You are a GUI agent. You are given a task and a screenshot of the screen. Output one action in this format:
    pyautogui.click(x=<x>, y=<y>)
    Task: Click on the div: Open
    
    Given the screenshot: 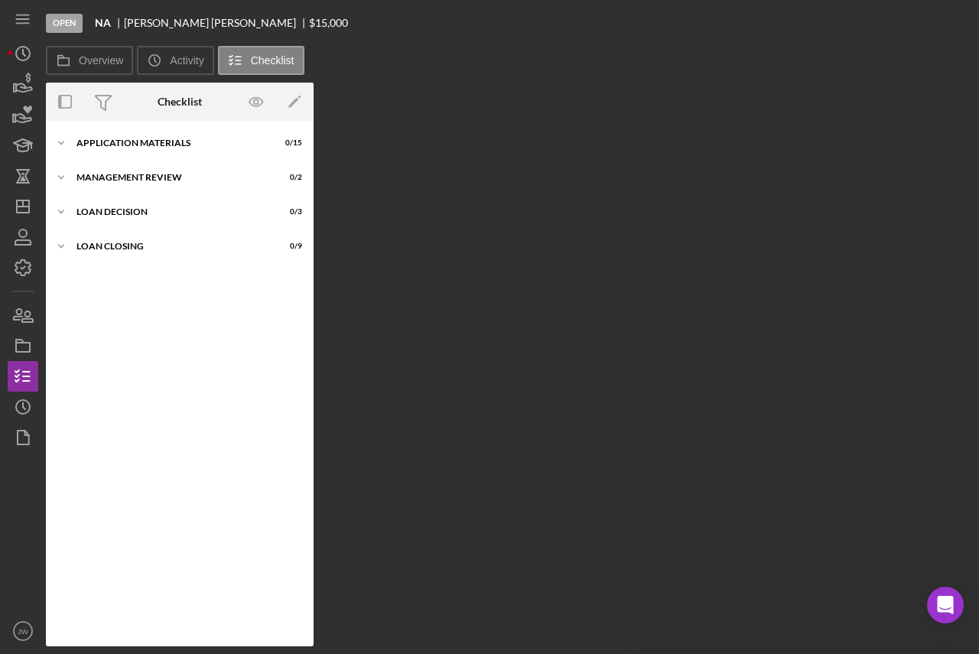 What is the action you would take?
    pyautogui.click(x=64, y=23)
    